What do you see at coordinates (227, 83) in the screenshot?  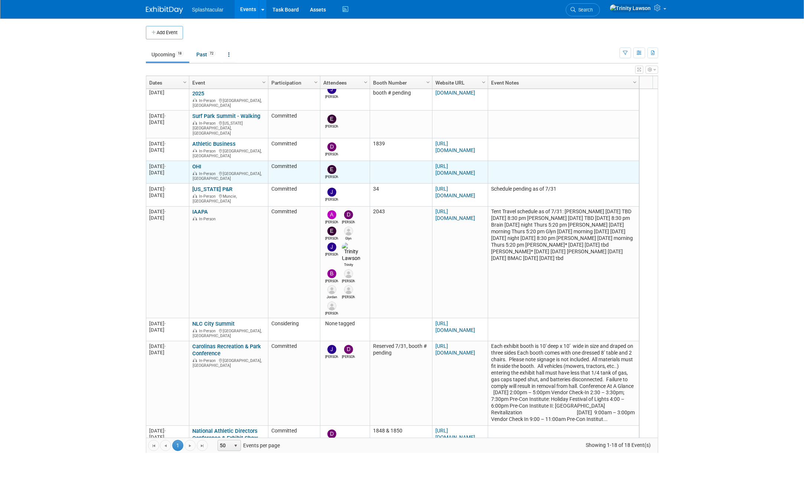 I see `a: Event` at bounding box center [227, 83].